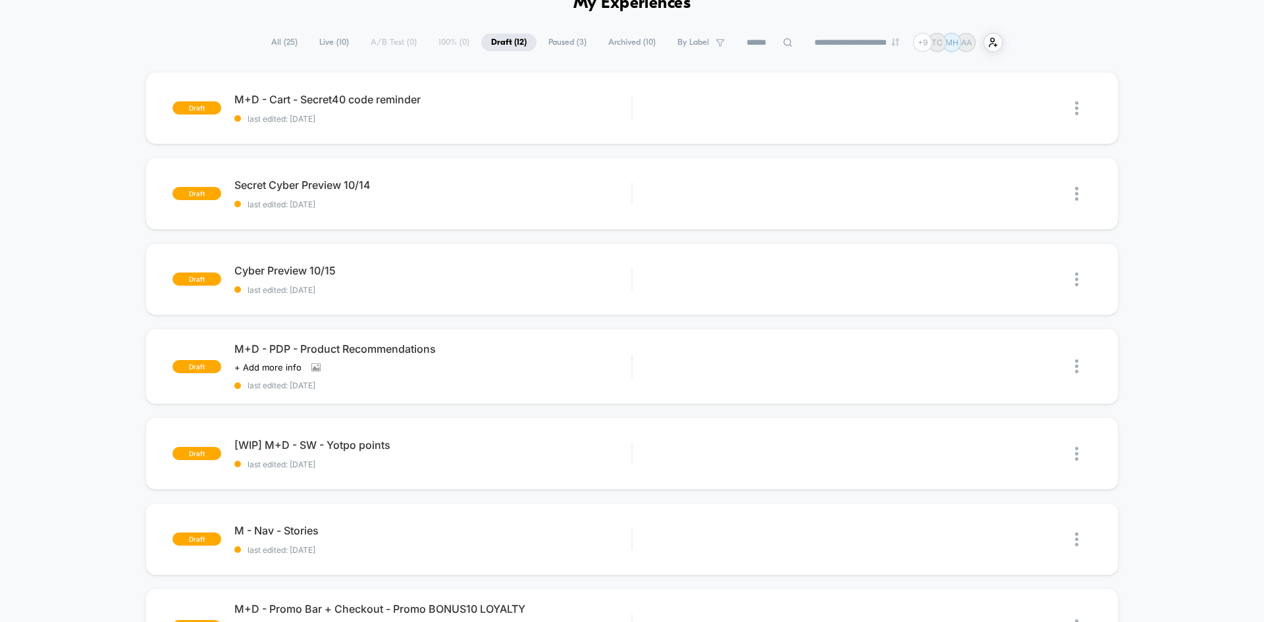 This screenshot has width=1264, height=622. Describe the element at coordinates (334, 42) in the screenshot. I see `span: Live ( 10 )` at that location.